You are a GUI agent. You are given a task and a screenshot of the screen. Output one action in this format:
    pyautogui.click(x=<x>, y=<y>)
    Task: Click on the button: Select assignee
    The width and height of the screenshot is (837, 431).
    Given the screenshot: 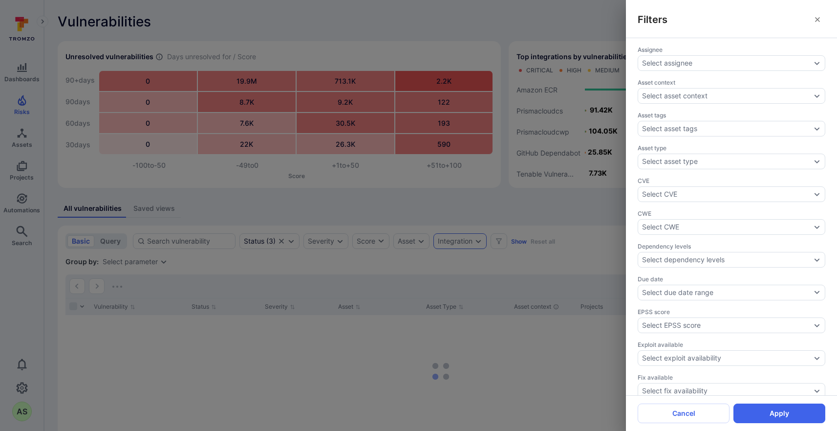 What is the action you would take?
    pyautogui.click(x=727, y=63)
    